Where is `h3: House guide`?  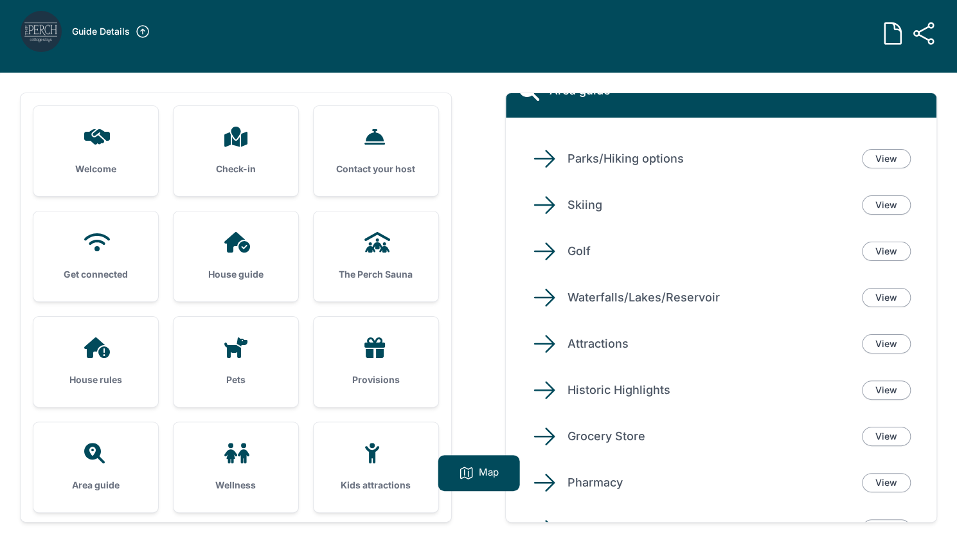
h3: House guide is located at coordinates (236, 275).